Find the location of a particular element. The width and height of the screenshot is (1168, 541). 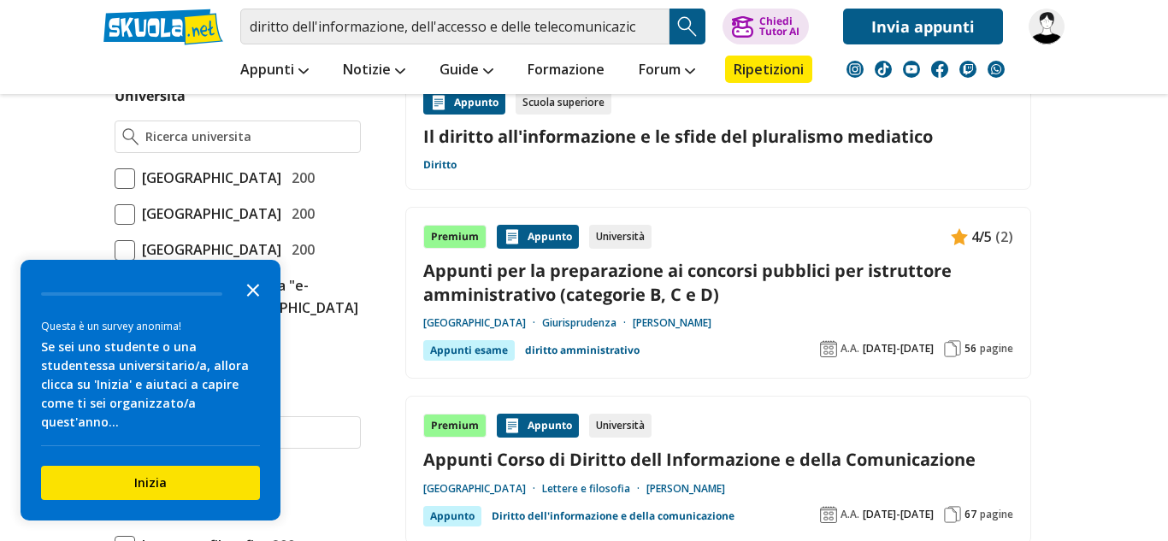

a: Appunti per la preparazione ai concorsi pubblici per istruttore amministrativo (categorie B, C e D) is located at coordinates (718, 282).